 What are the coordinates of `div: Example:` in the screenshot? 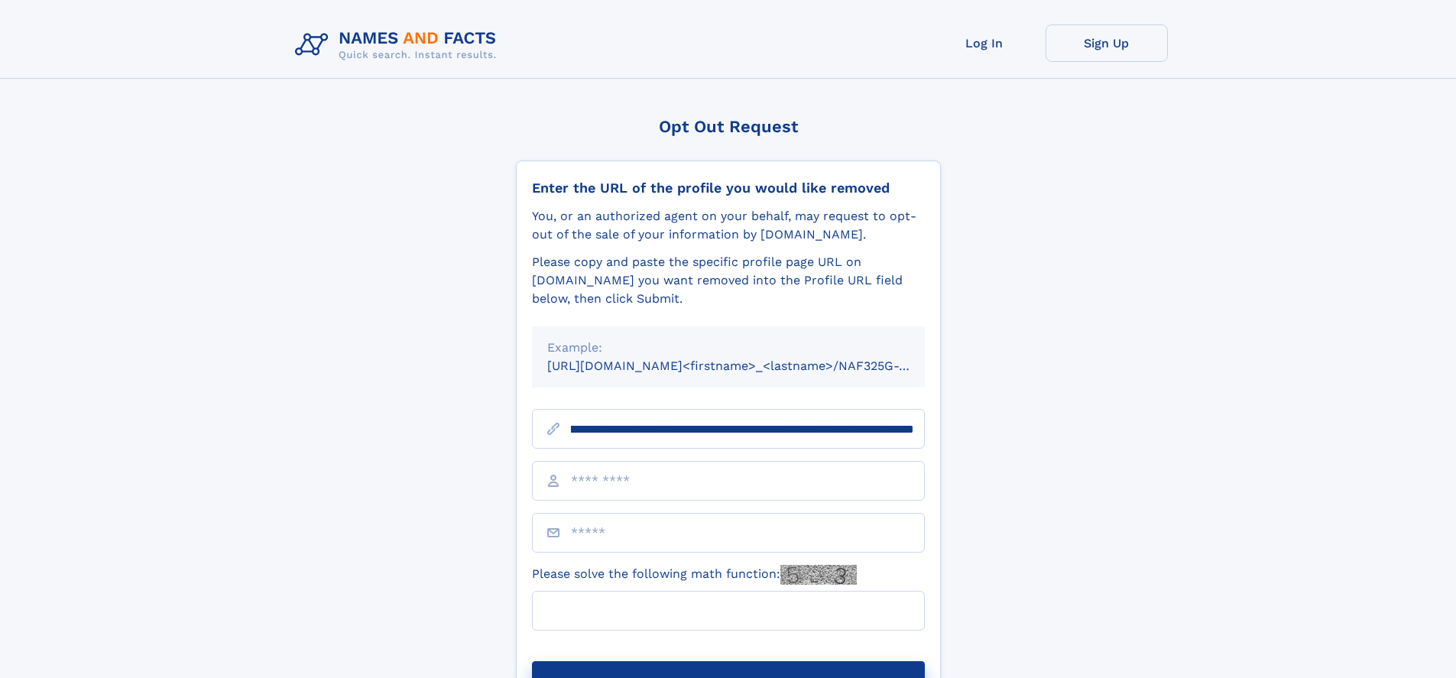 It's located at (729, 348).